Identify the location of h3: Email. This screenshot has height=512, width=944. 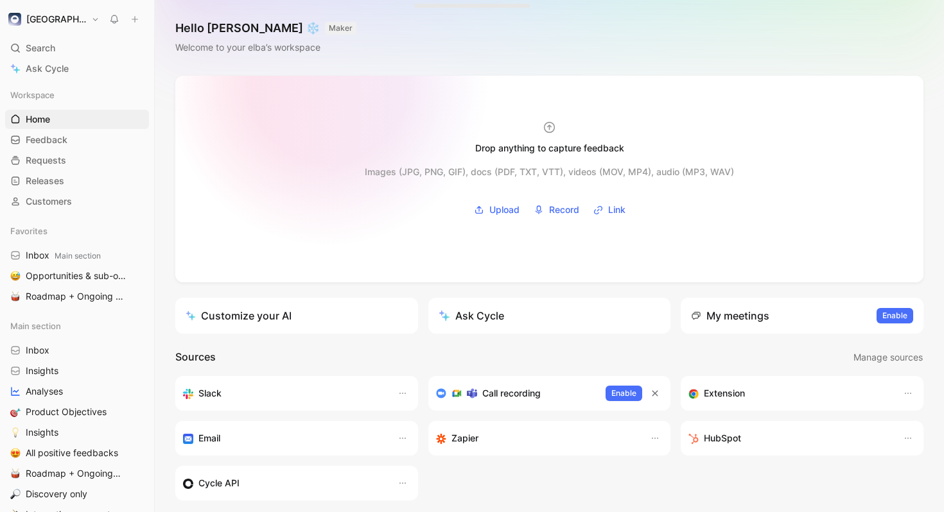
(209, 438).